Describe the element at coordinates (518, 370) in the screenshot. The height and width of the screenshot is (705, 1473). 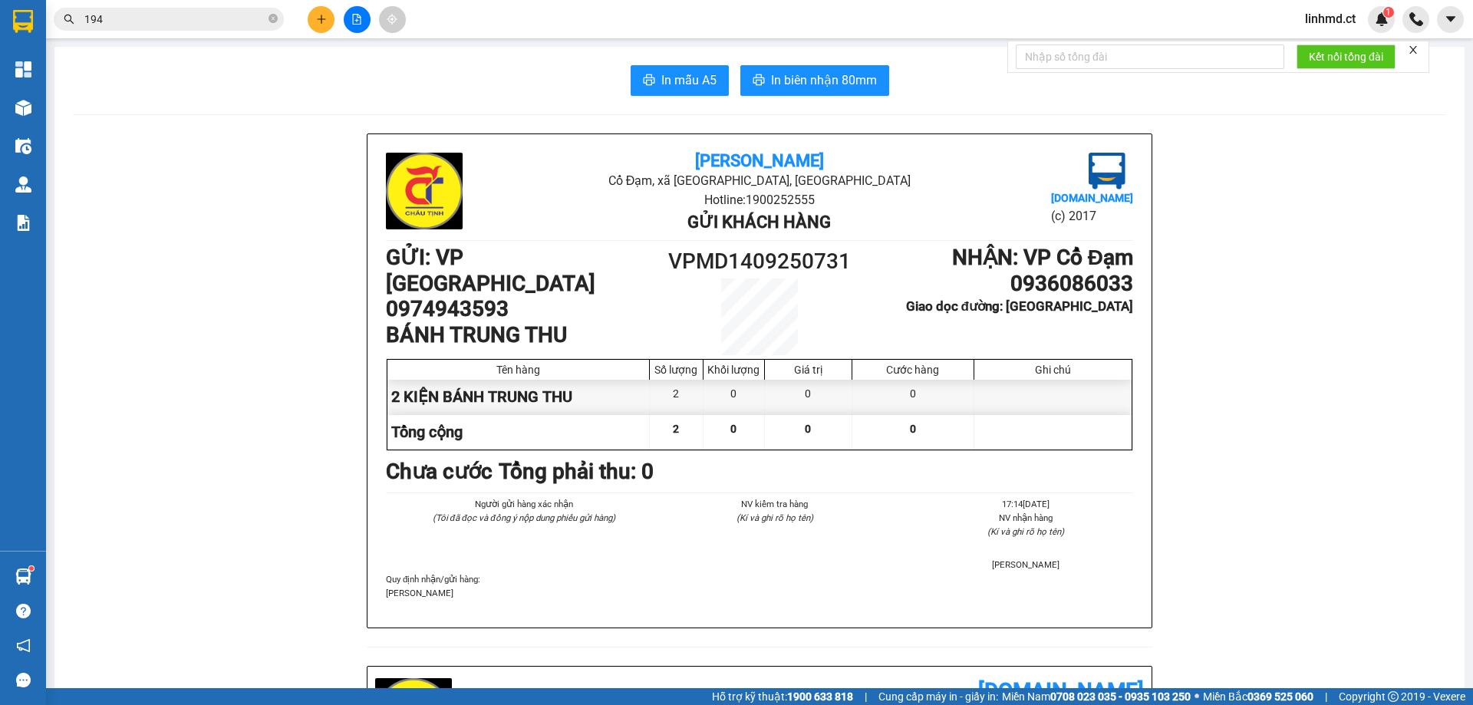
I see `div: Tên hàng` at that location.